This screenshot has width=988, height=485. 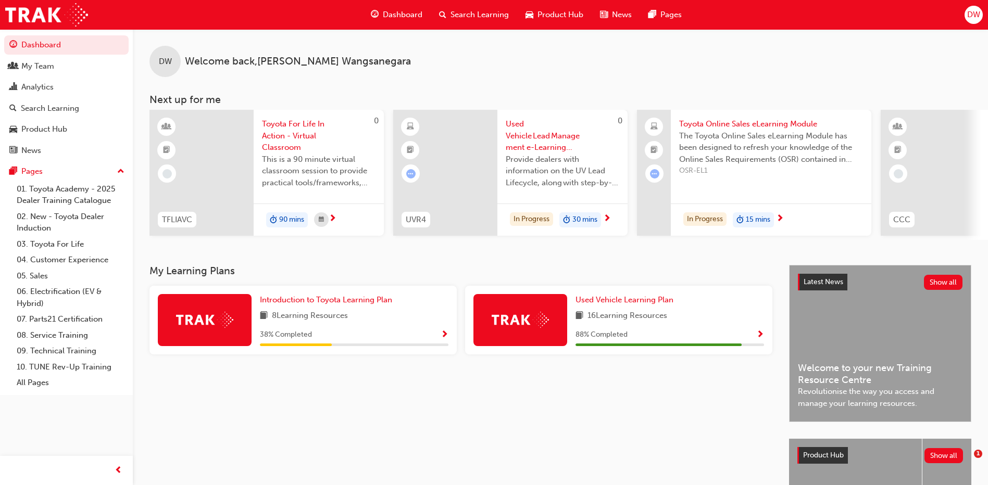 I want to click on span: CCC, so click(x=901, y=220).